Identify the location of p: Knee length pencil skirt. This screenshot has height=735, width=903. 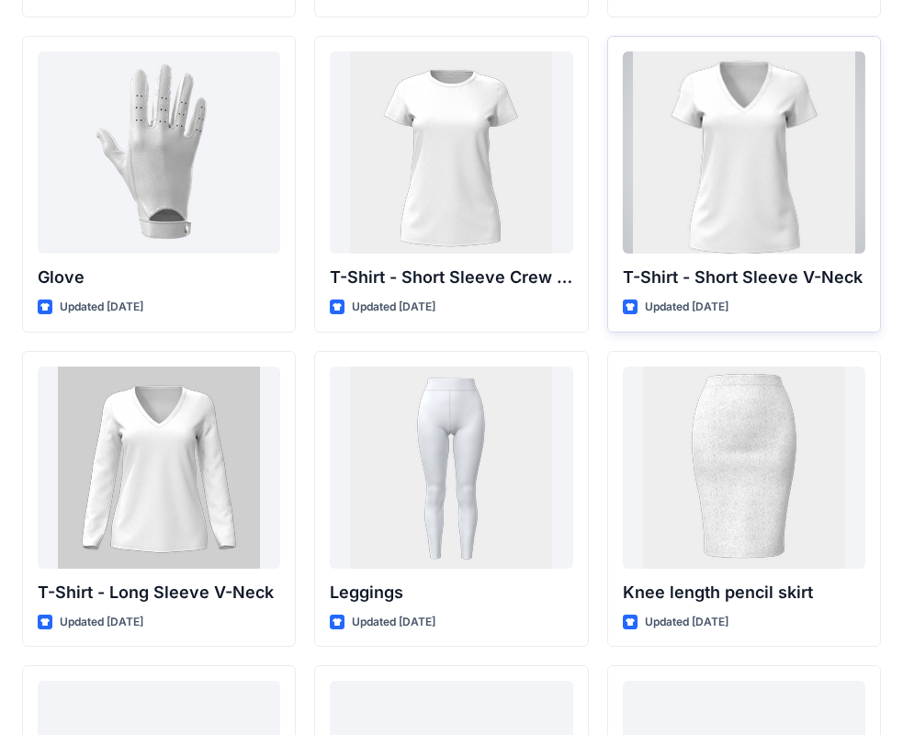
(744, 593).